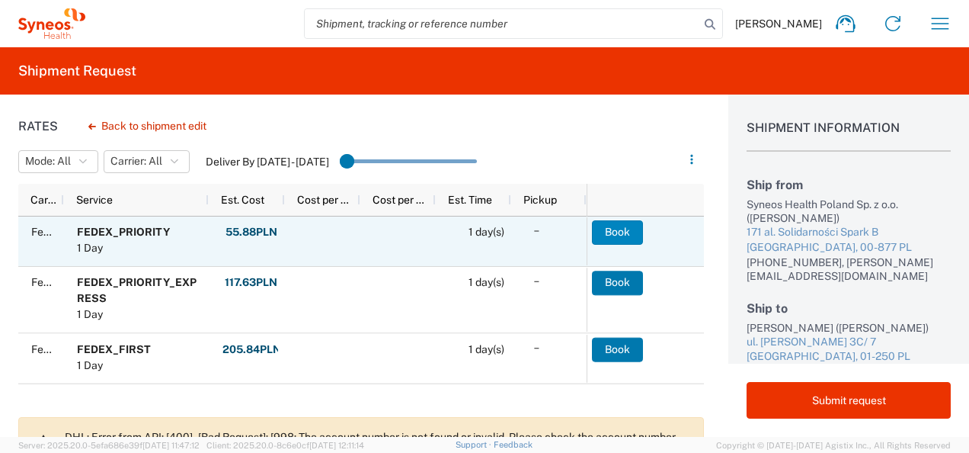 The image size is (969, 453). I want to click on h2: Ship from, so click(849, 184).